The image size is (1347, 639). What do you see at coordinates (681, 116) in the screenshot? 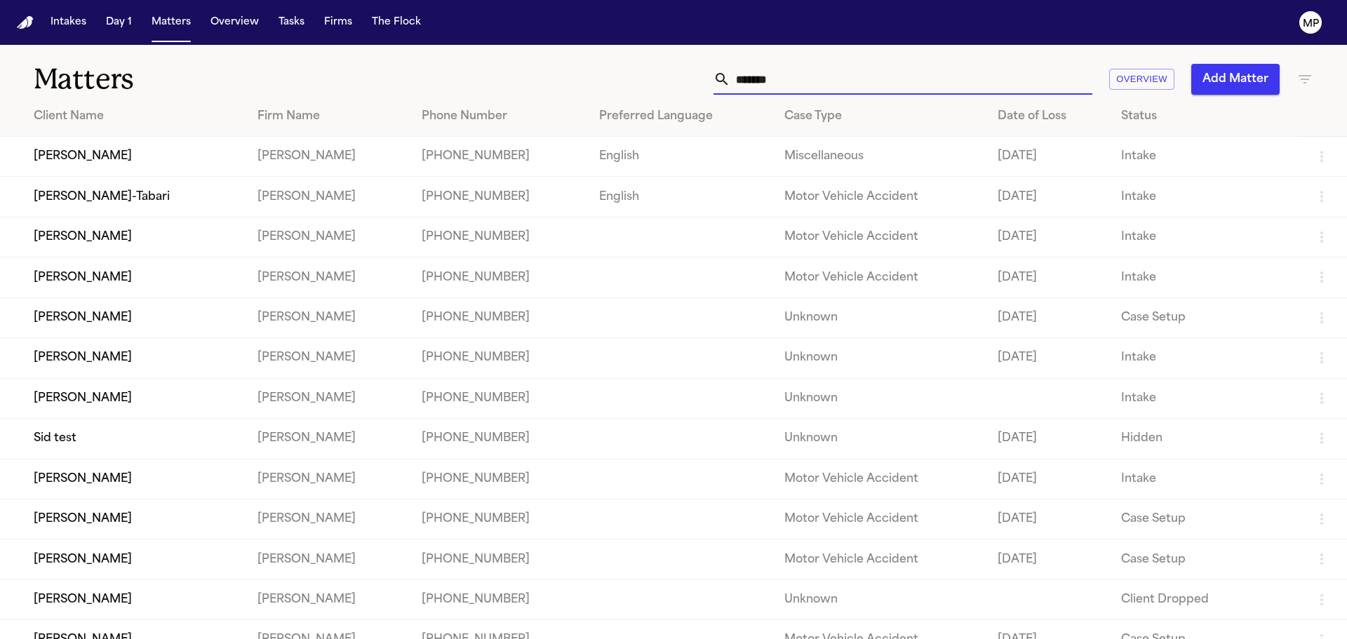
I see `div: Preferred Language` at bounding box center [681, 116].